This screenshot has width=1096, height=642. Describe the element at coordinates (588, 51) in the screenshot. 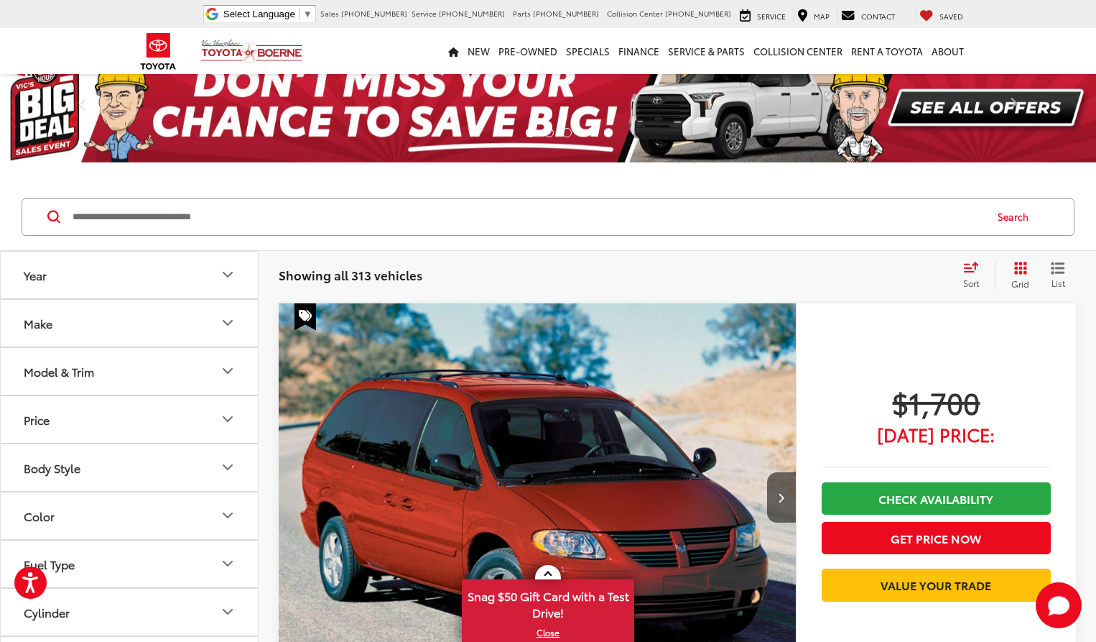

I see `a: Specials` at that location.